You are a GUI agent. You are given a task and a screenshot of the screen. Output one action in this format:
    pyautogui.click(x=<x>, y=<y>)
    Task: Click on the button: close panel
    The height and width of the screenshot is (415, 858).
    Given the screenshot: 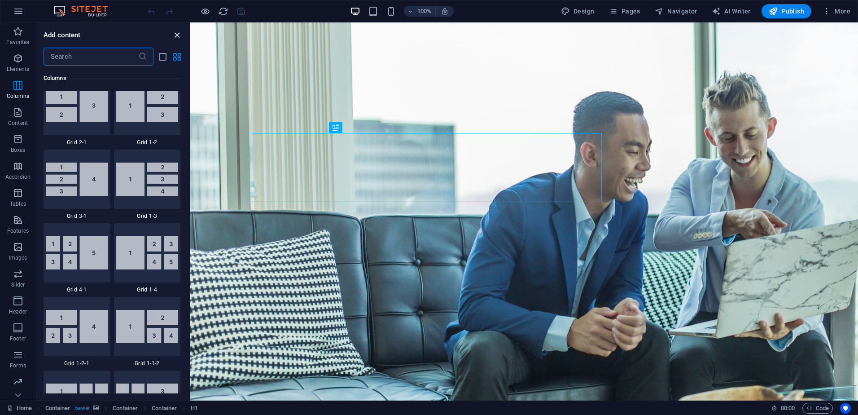 What is the action you would take?
    pyautogui.click(x=177, y=35)
    